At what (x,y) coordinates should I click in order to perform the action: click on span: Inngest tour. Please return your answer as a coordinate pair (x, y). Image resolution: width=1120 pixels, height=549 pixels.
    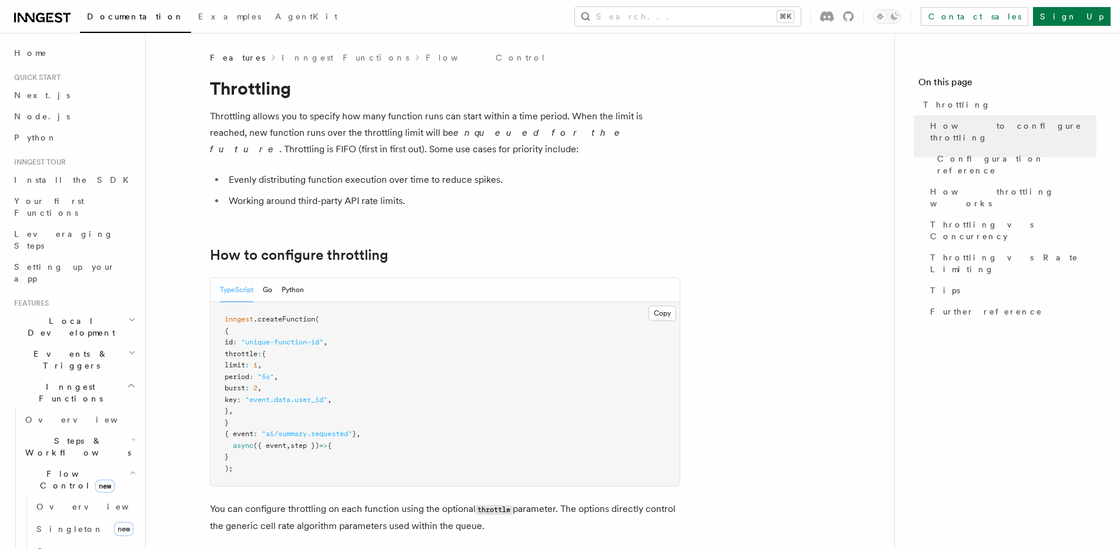
    Looking at the image, I should click on (38, 162).